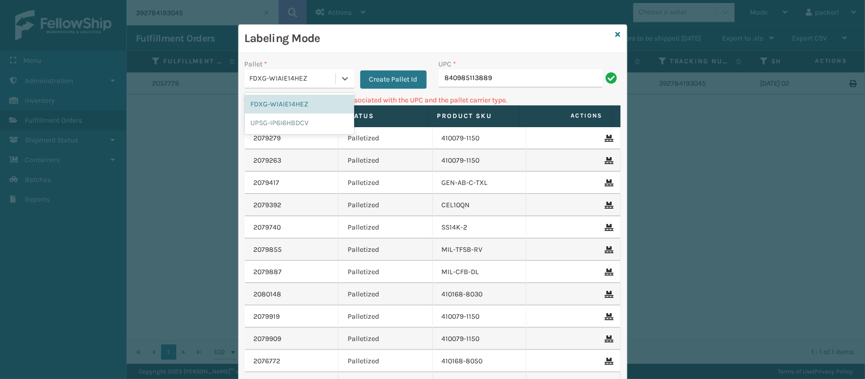  I want to click on h3: Labeling Mode, so click(428, 38).